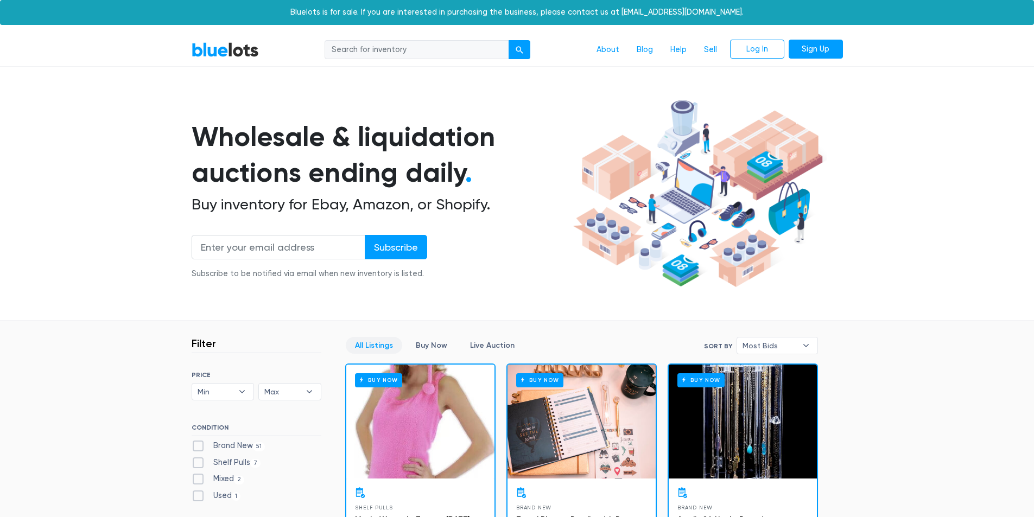 This screenshot has width=1034, height=517. What do you see at coordinates (645, 50) in the screenshot?
I see `a: Blog` at bounding box center [645, 50].